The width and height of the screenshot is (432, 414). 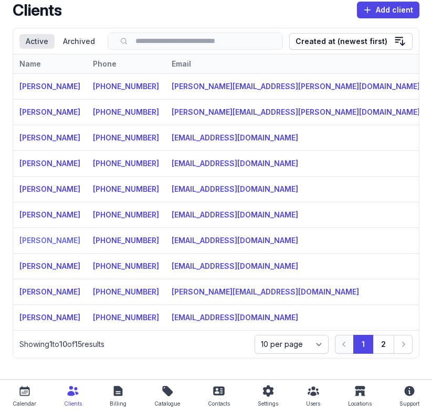 I want to click on div: Archived, so click(x=79, y=41).